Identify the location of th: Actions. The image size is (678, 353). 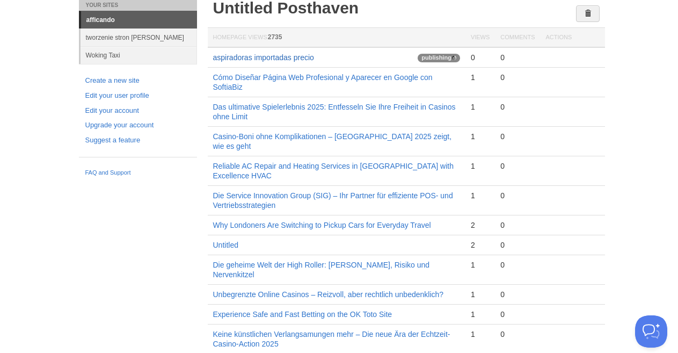
(573, 38).